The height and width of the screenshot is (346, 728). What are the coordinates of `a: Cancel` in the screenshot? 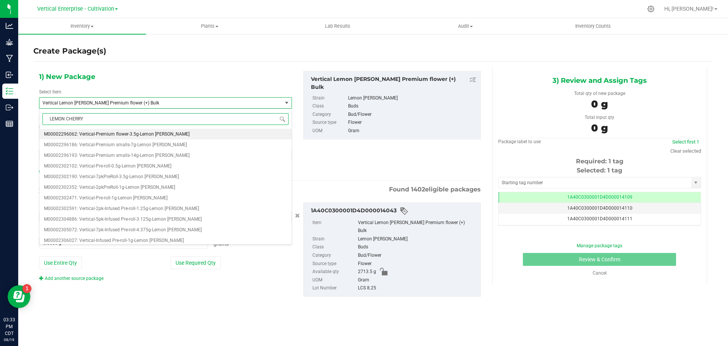 It's located at (600, 273).